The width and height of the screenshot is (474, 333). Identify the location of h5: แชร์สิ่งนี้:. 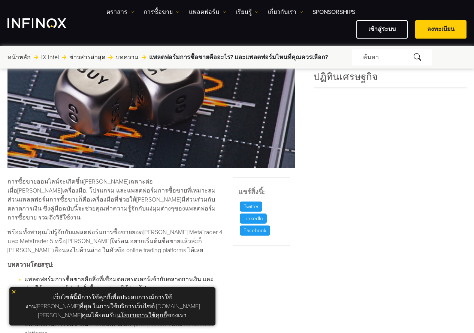
(264, 192).